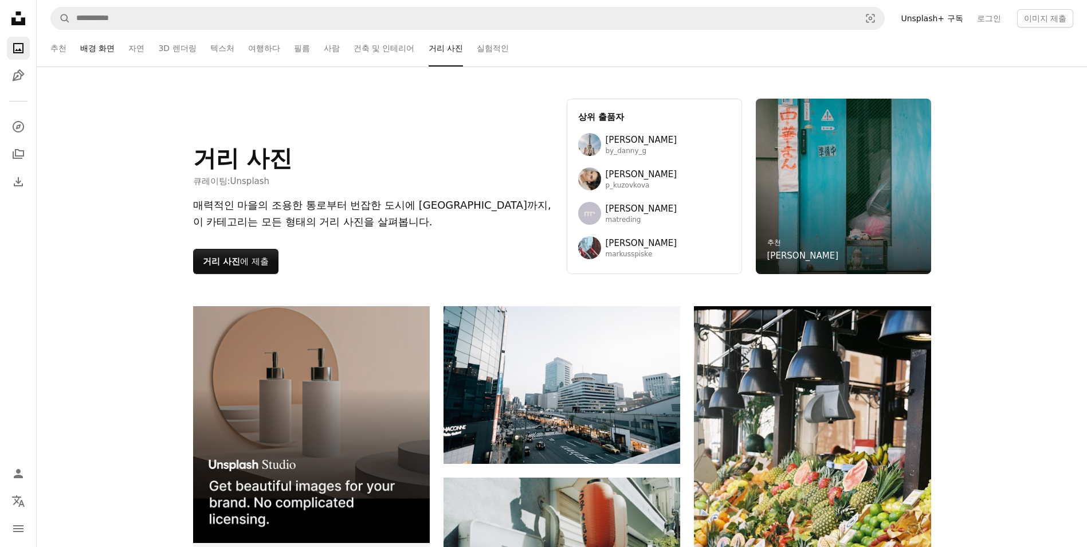 The height and width of the screenshot is (547, 1087). What do you see at coordinates (136, 48) in the screenshot?
I see `a: 자연` at bounding box center [136, 48].